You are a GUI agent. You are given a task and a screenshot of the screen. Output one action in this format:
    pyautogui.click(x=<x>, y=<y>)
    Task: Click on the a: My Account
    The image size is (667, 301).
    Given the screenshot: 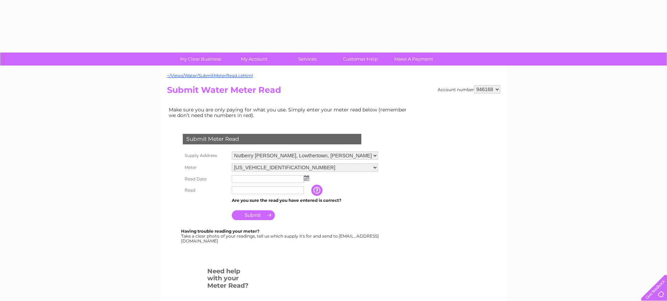 What is the action you would take?
    pyautogui.click(x=254, y=59)
    